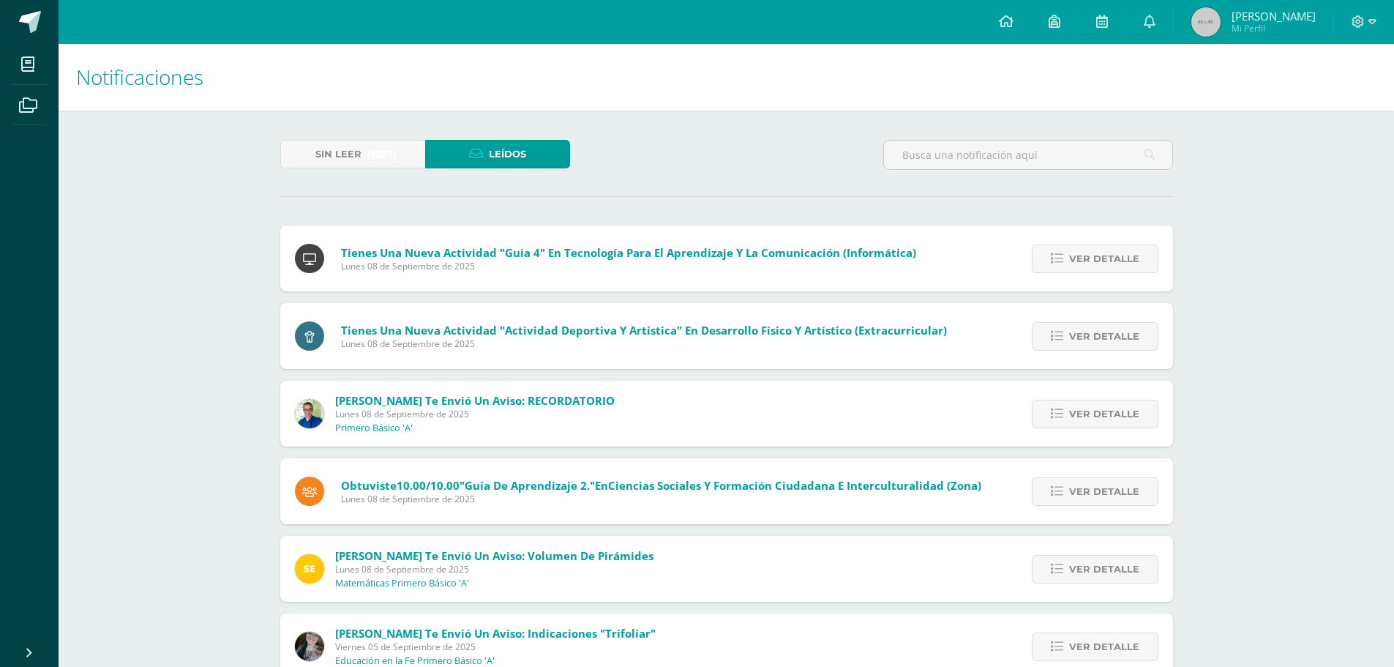 The height and width of the screenshot is (667, 1394). I want to click on a: Sin leer(1307), so click(353, 154).